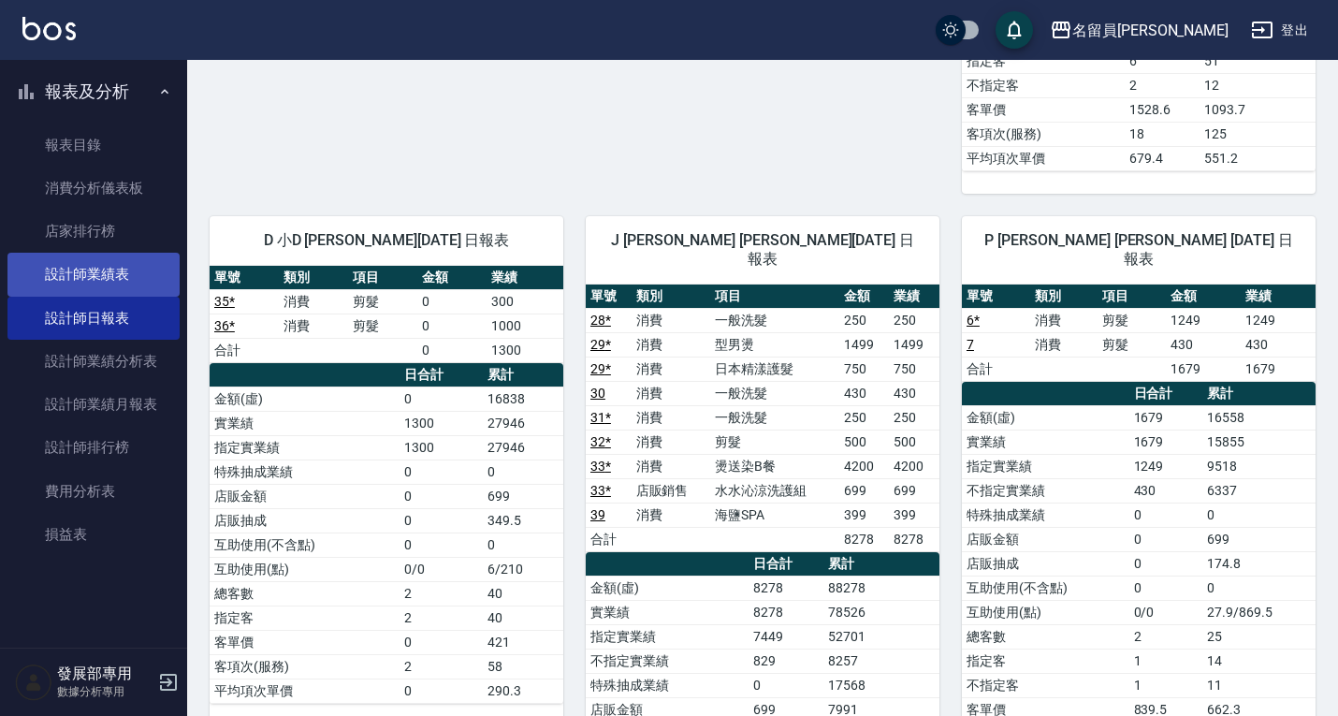 The image size is (1338, 716). What do you see at coordinates (1258, 110) in the screenshot?
I see `td: 1093.7` at bounding box center [1258, 110].